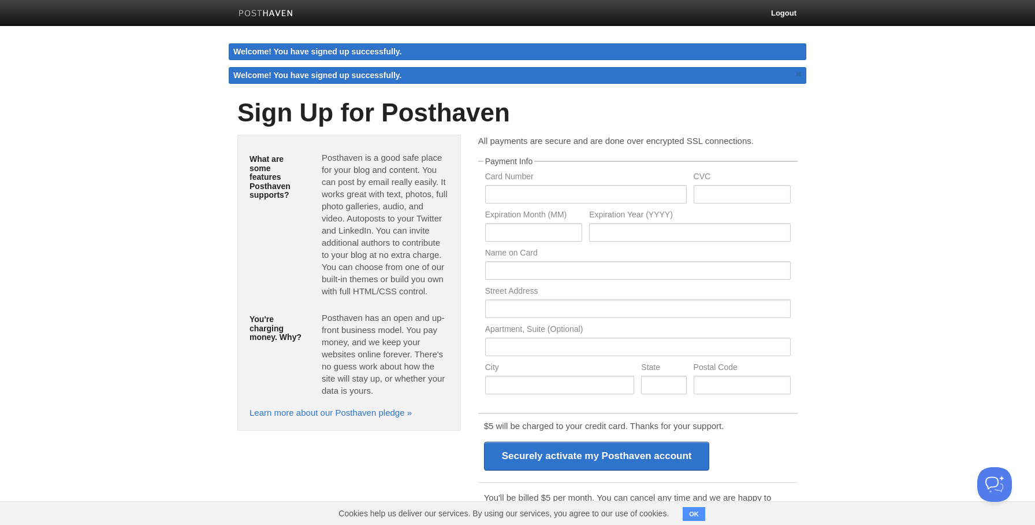  Describe the element at coordinates (504, 513) in the screenshot. I see `span: Cookies help us deliver our services. By using our services, you agree to our use of cookies.` at that location.